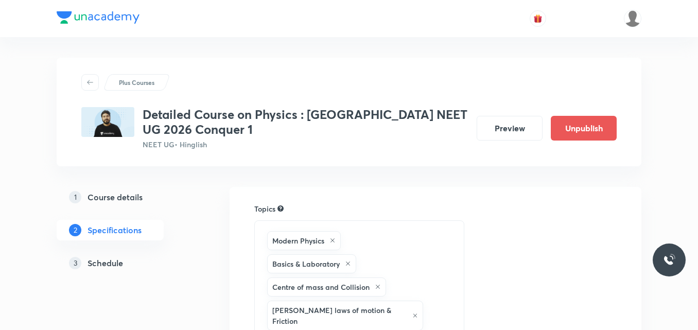 This screenshot has width=698, height=330. Describe the element at coordinates (136, 82) in the screenshot. I see `p: Plus Courses` at that location.